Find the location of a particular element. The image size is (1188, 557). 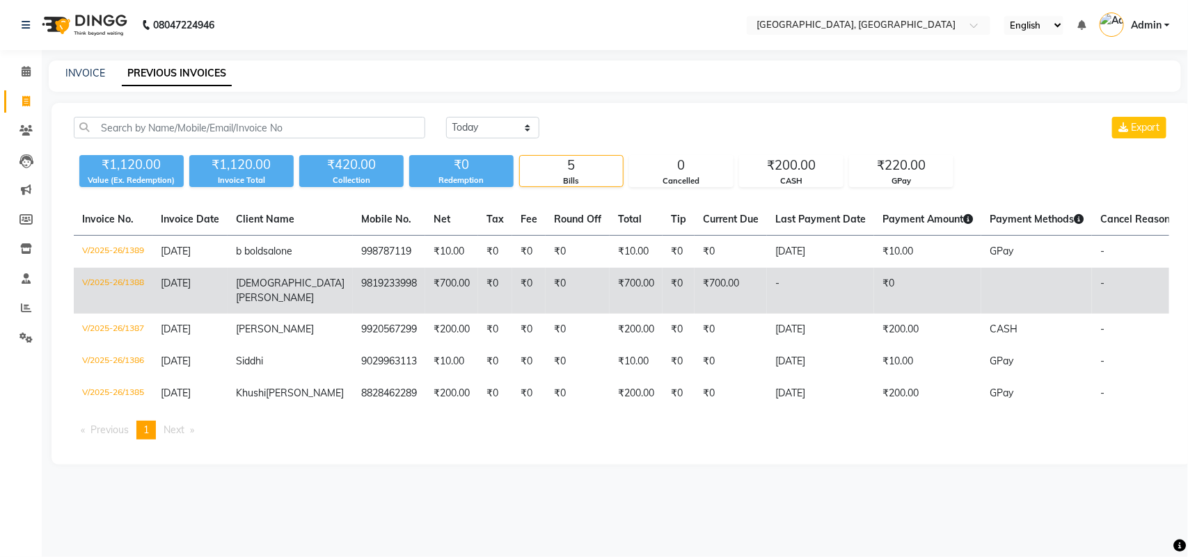

span: Invoice Date is located at coordinates (190, 219).